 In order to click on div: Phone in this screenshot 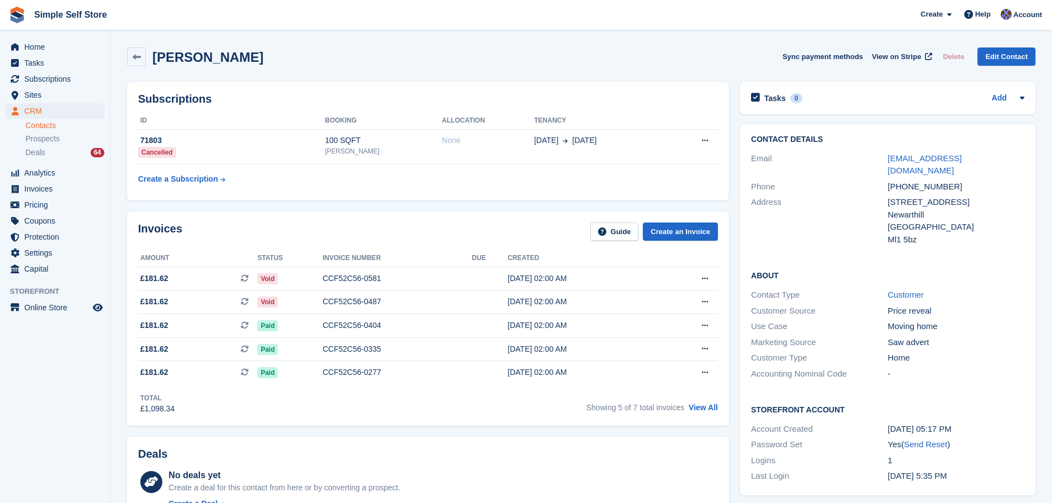, I will do `click(819, 187)`.